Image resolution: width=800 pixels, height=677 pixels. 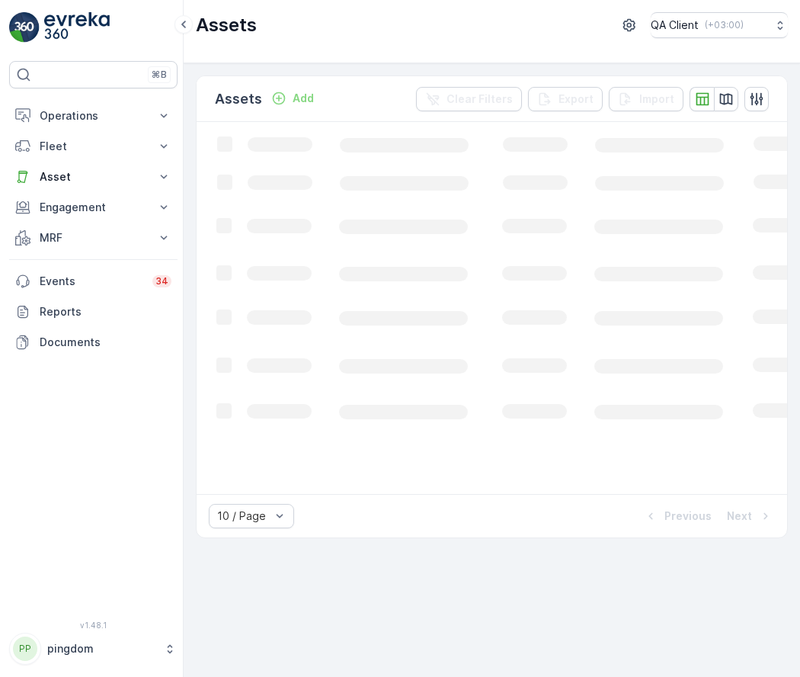 What do you see at coordinates (93, 177) in the screenshot?
I see `p: Asset` at bounding box center [93, 177].